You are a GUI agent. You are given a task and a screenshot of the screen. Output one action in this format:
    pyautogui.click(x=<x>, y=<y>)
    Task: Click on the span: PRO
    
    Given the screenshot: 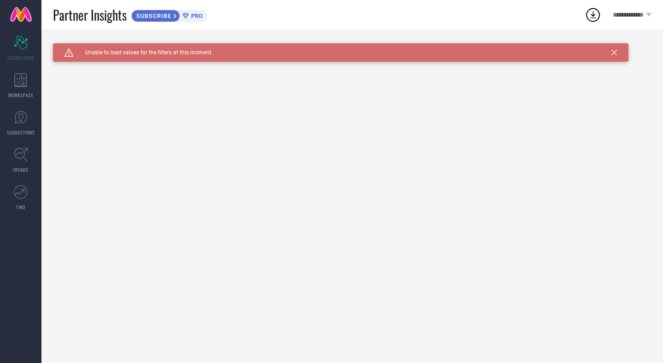 What is the action you would take?
    pyautogui.click(x=196, y=16)
    